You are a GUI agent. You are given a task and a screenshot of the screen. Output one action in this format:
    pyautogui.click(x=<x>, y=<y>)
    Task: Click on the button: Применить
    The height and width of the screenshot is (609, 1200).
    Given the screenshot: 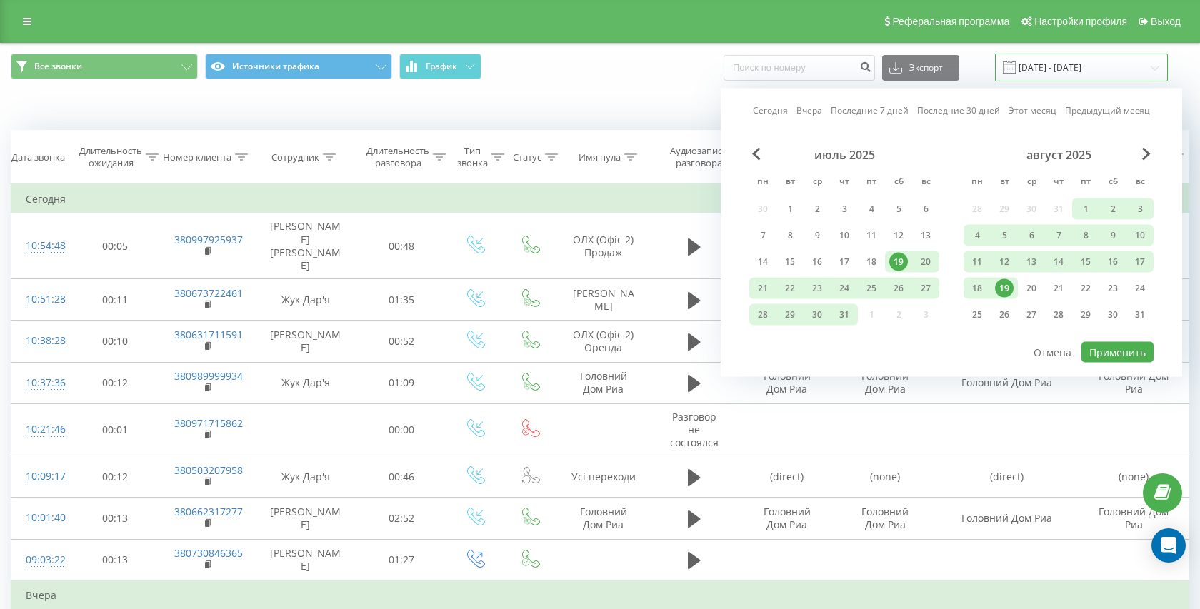 What is the action you would take?
    pyautogui.click(x=1117, y=352)
    